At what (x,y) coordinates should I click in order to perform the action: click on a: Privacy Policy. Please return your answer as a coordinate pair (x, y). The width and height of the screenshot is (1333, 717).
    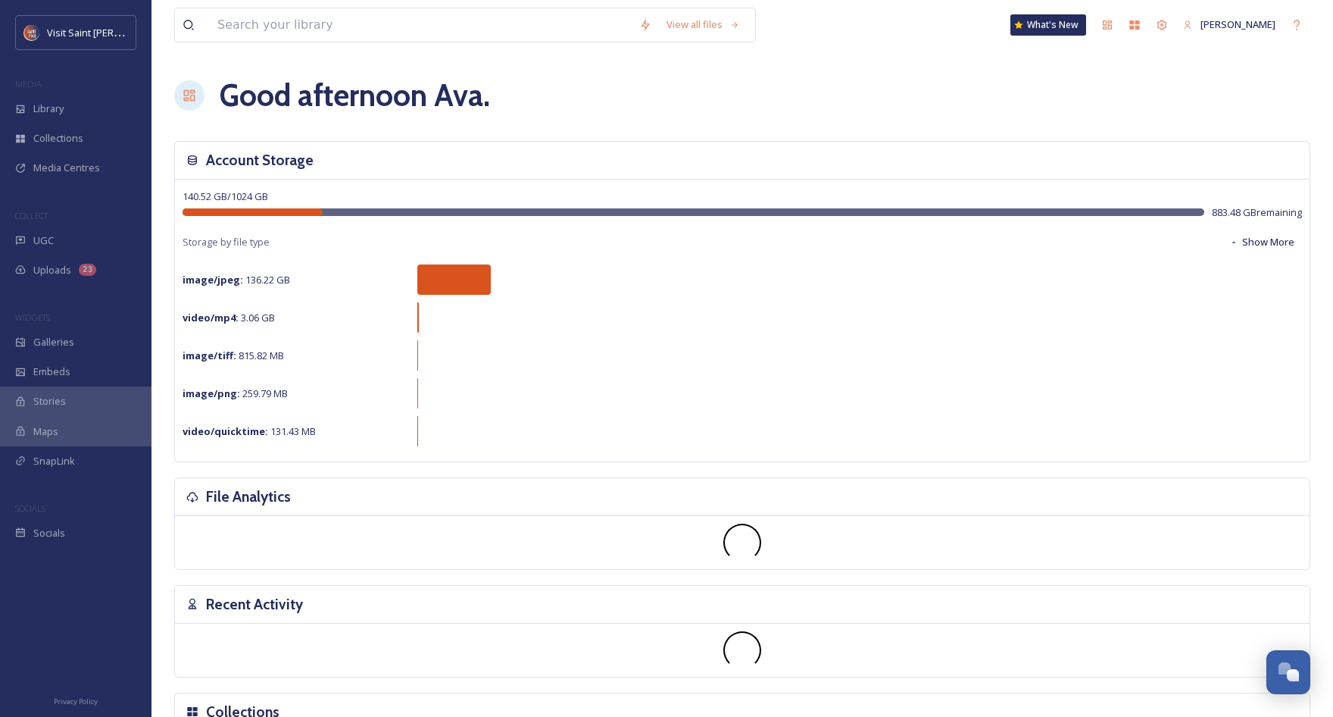
    Looking at the image, I should click on (76, 700).